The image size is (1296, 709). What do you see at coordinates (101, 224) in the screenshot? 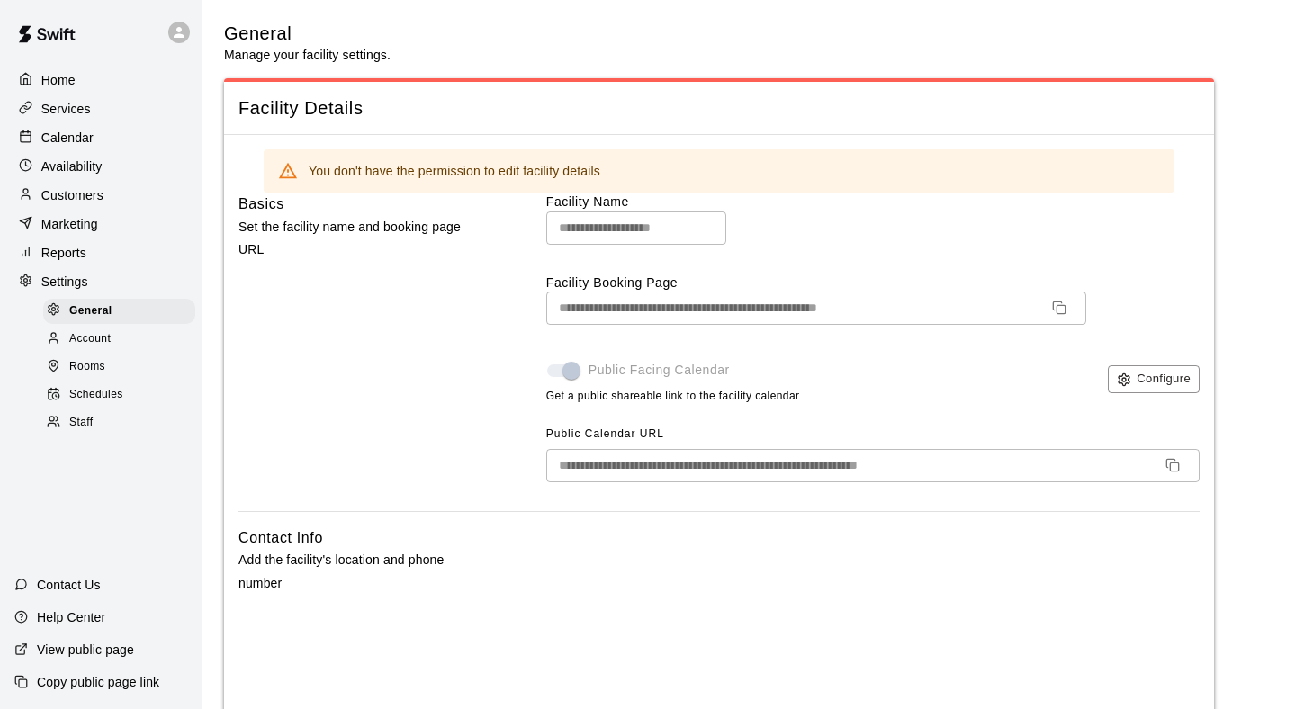
I see `div: Marketing` at bounding box center [101, 224].